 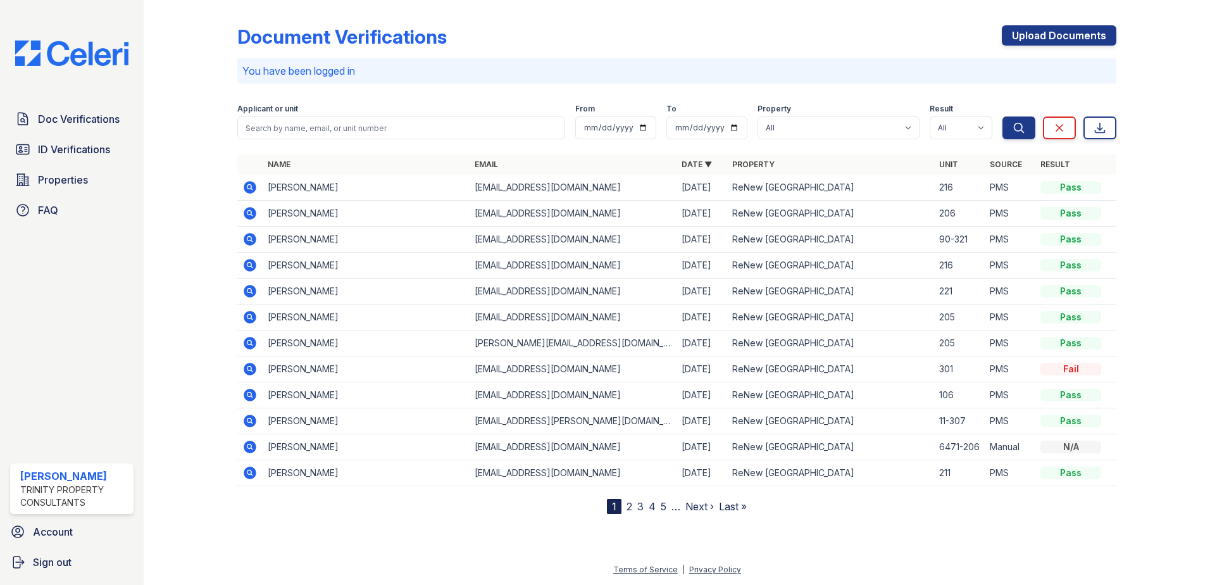 What do you see at coordinates (52, 562) in the screenshot?
I see `span: Sign out` at bounding box center [52, 562].